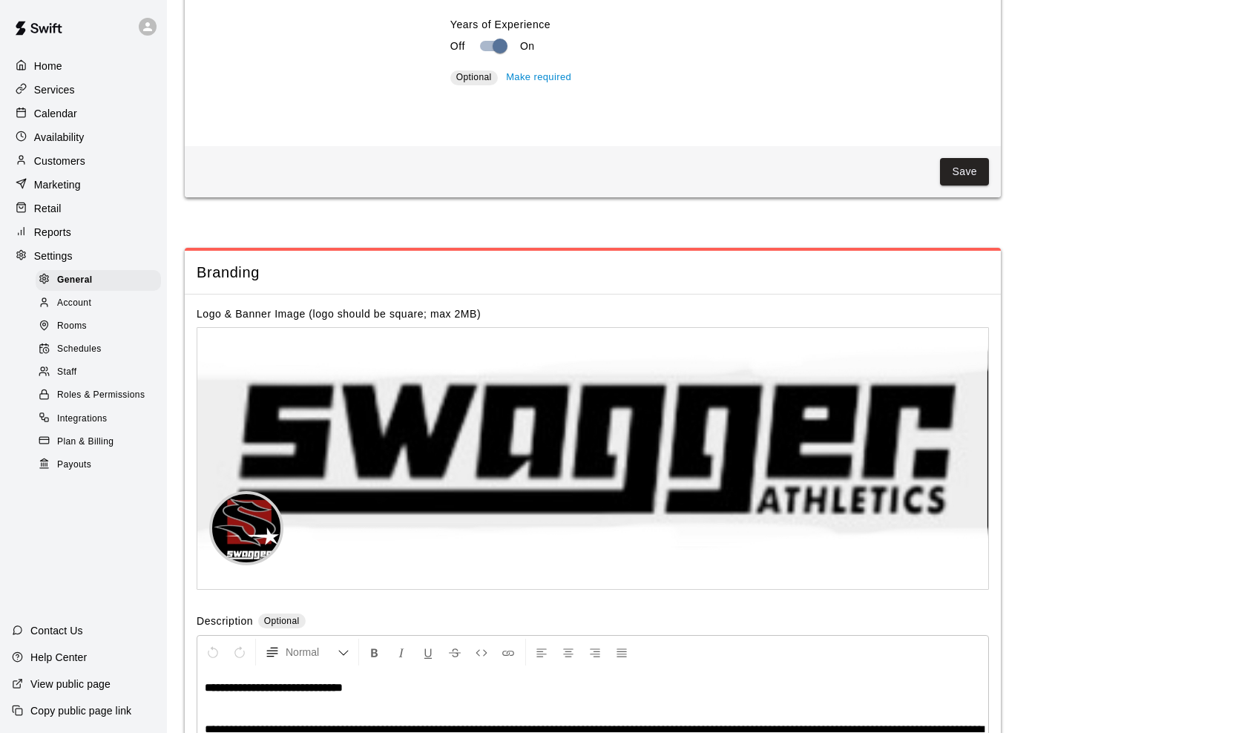 This screenshot has width=1259, height=733. What do you see at coordinates (595, 652) in the screenshot?
I see `button: Right Align` at bounding box center [595, 652].